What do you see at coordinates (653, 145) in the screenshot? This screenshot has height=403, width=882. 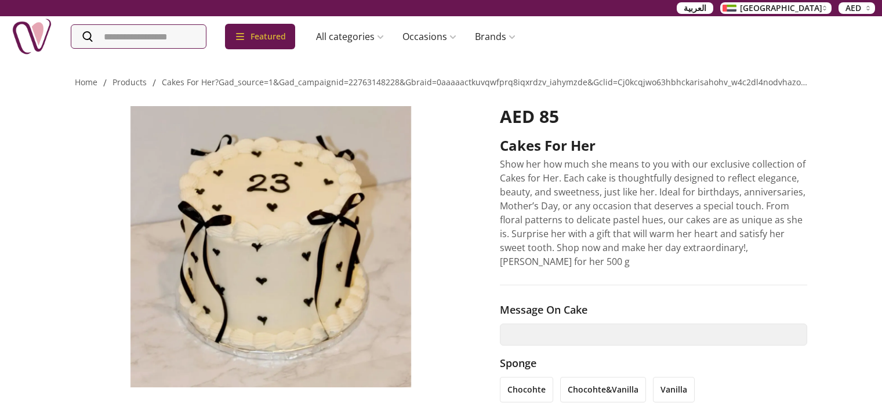 I see `h2: Cakes for her` at bounding box center [653, 145].